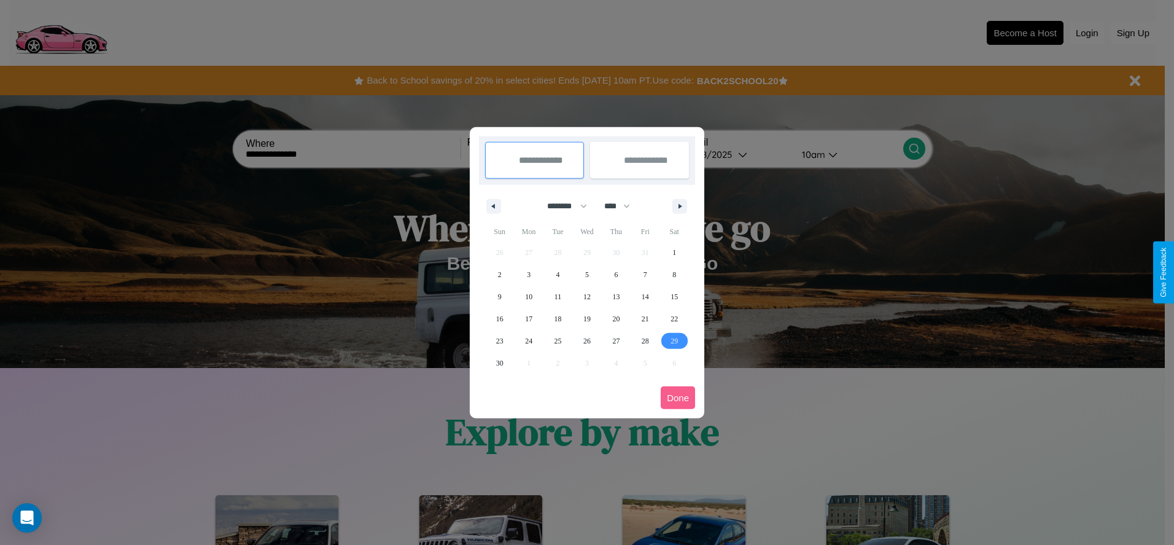  Describe the element at coordinates (528, 297) in the screenshot. I see `button: 10` at that location.